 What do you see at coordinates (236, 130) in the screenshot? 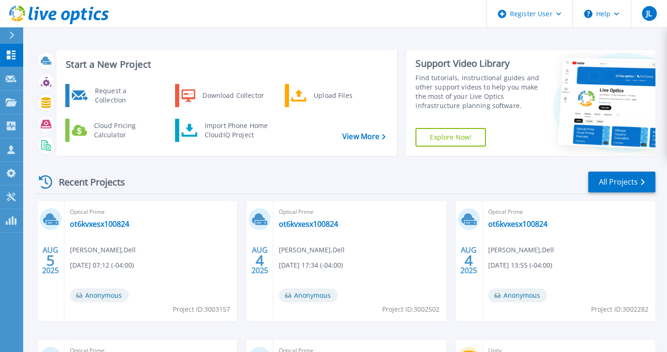
I see `div: Import Phone Home CloudIQ Project` at bounding box center [236, 130].